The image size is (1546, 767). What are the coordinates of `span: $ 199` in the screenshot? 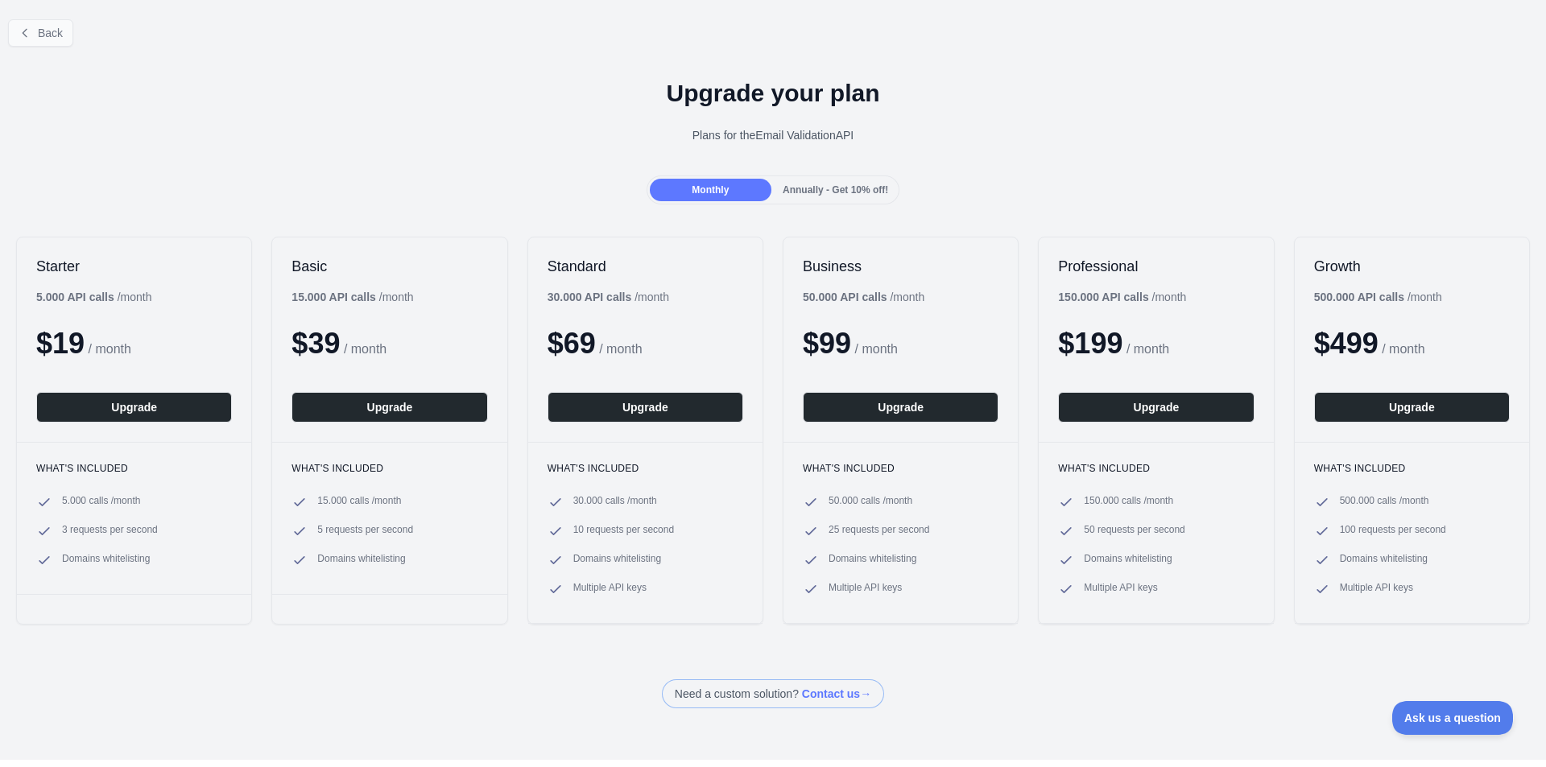 It's located at (1090, 343).